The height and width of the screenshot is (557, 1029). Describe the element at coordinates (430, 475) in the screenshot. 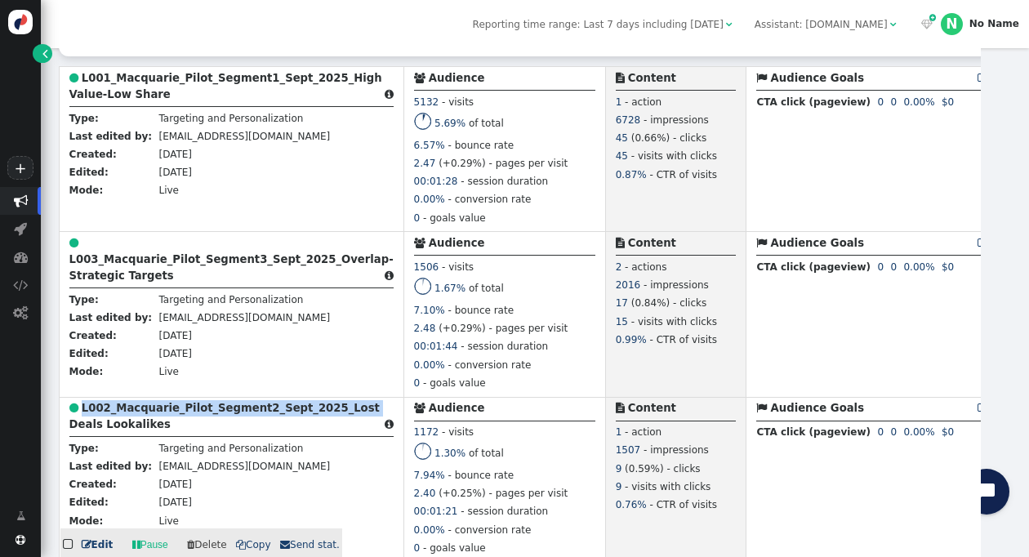

I see `span: 7.94%` at that location.